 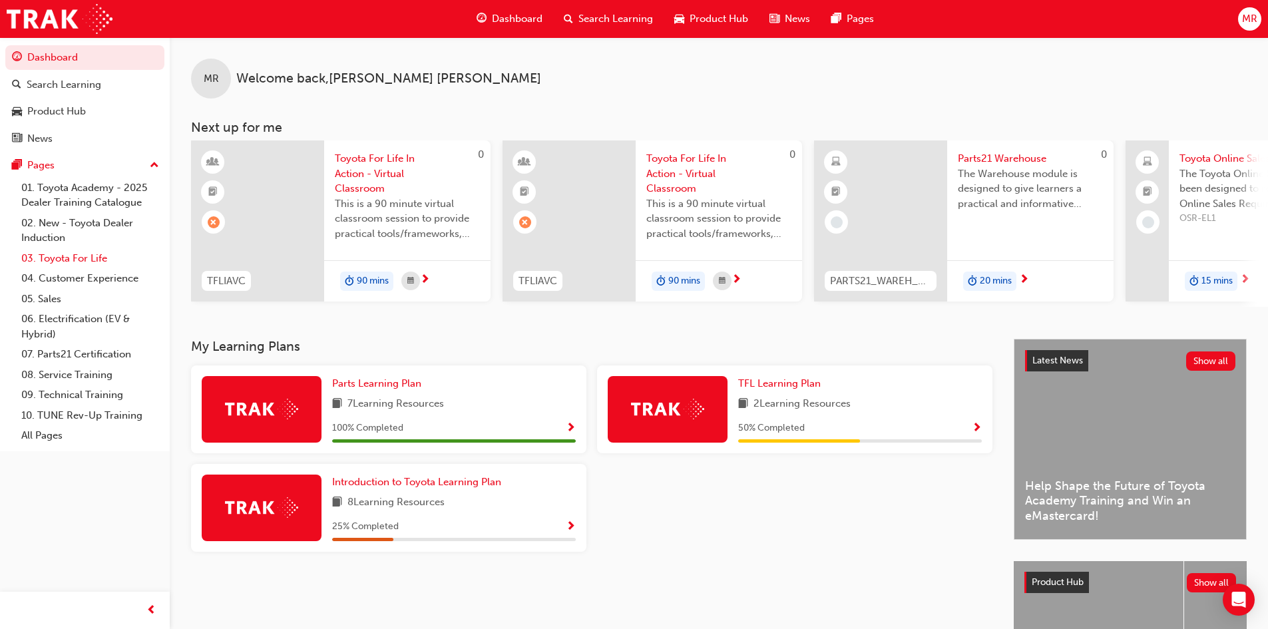 What do you see at coordinates (1130, 361) in the screenshot?
I see `a: Latest NewsShow all` at bounding box center [1130, 361].